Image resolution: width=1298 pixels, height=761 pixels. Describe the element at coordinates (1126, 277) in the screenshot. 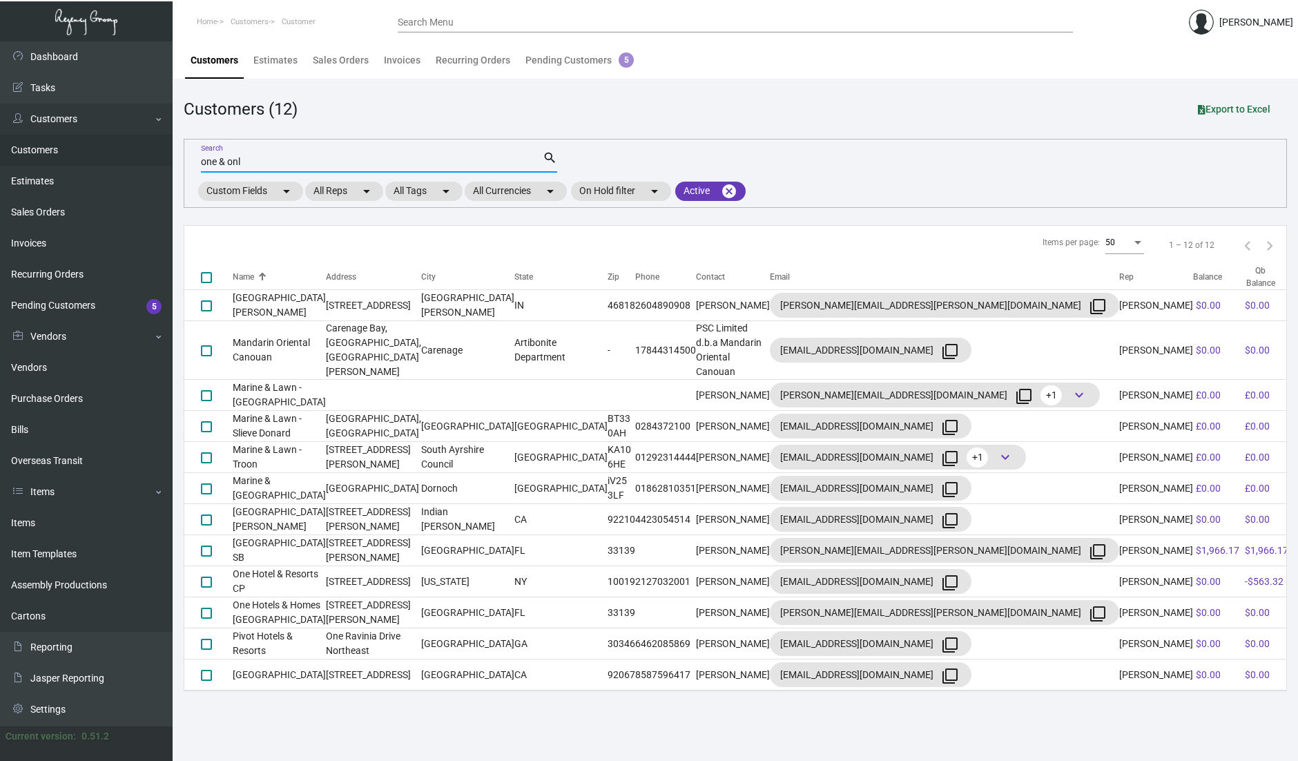

I see `div: Rep` at that location.